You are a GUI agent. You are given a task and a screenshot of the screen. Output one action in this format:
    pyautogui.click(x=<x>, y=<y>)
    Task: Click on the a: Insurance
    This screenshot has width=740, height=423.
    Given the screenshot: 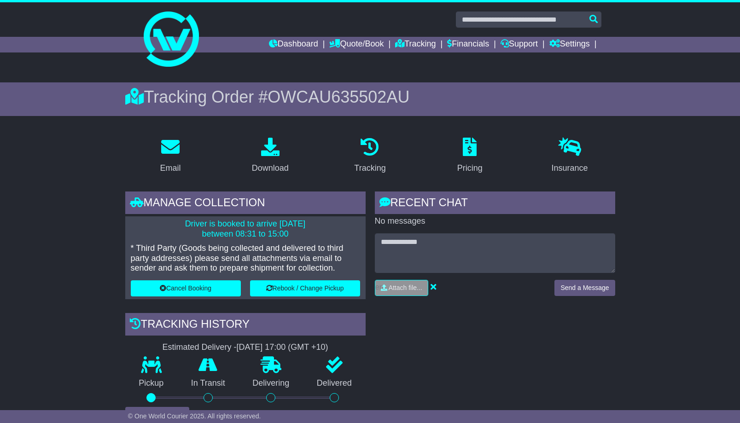 What is the action you would take?
    pyautogui.click(x=570, y=156)
    